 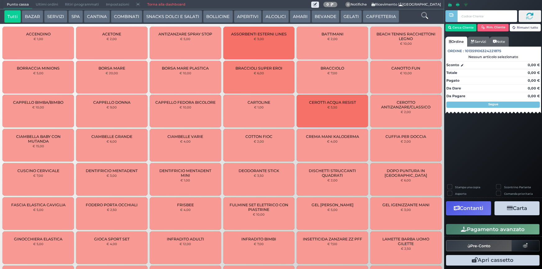 What do you see at coordinates (259, 68) in the screenshot?
I see `span: BRACCIOLI SUPER EROI` at bounding box center [259, 68].